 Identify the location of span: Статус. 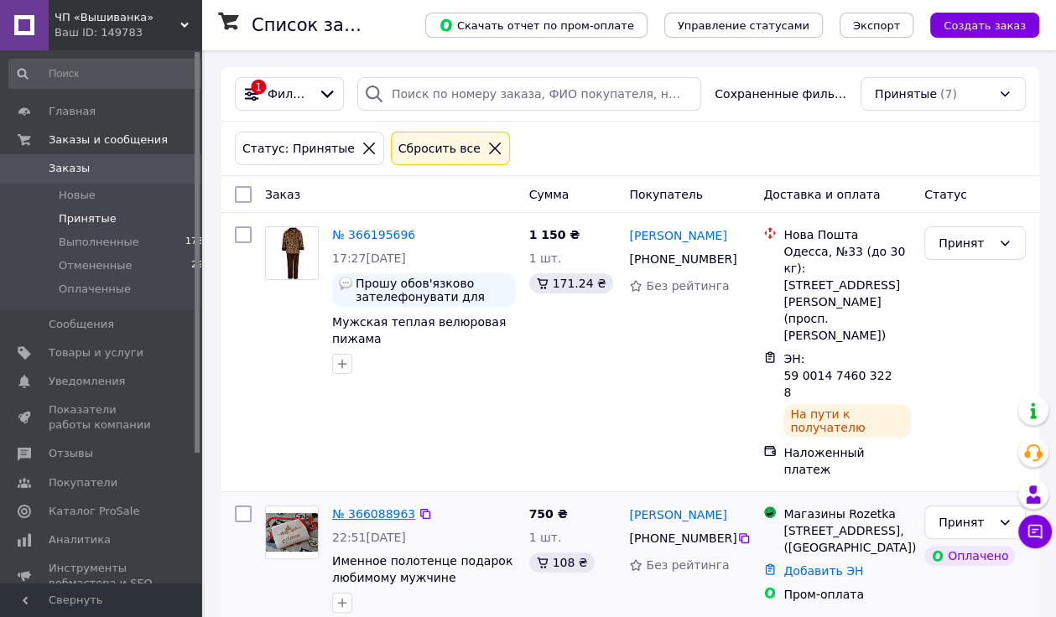
(945, 195).